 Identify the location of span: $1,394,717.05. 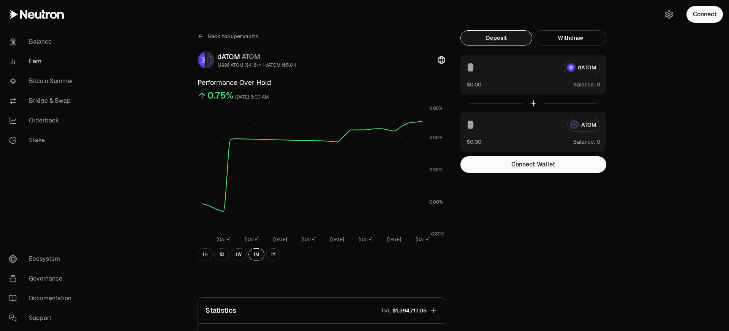
(409, 311).